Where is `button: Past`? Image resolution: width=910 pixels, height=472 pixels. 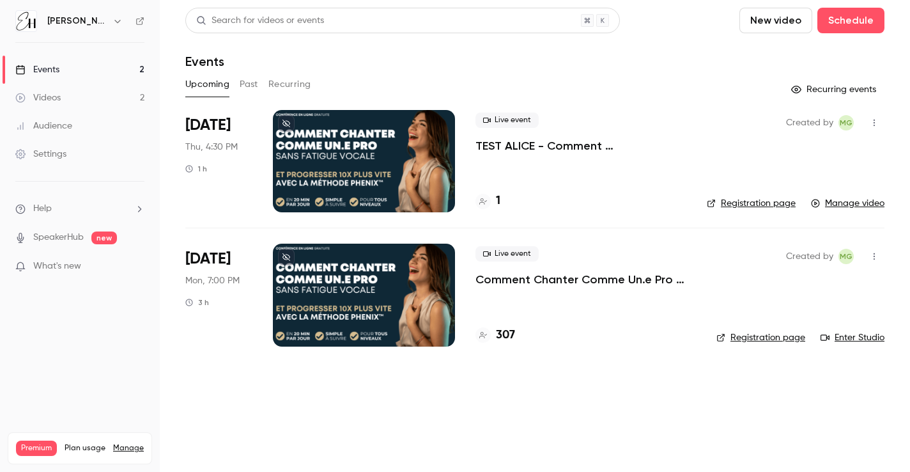
button: Past is located at coordinates (249, 84).